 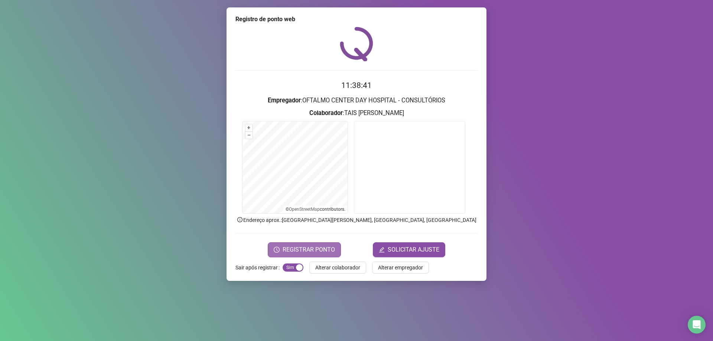 I want to click on span: SOLICITAR AJUSTE, so click(x=413, y=250).